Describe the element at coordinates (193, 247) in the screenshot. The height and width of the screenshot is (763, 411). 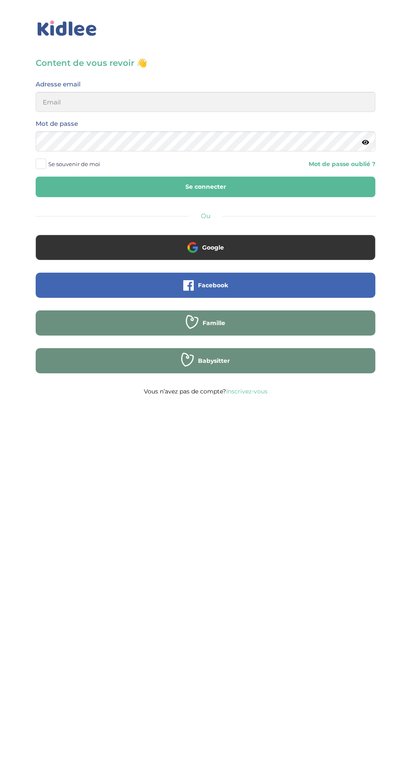
I see `img: google.png` at that location.